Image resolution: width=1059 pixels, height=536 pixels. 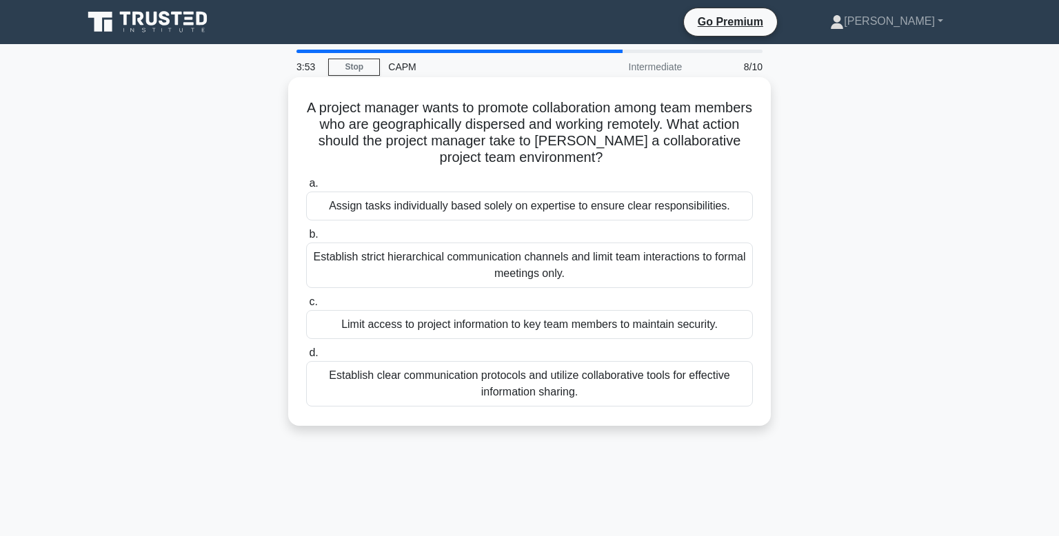 I want to click on div: CAPM, so click(x=474, y=67).